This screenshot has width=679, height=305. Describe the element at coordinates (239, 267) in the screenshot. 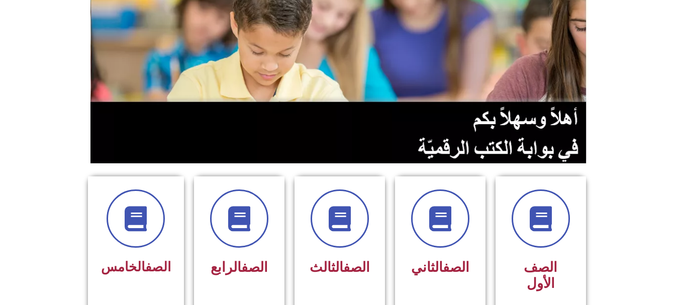

I see `span: الرابع` at that location.